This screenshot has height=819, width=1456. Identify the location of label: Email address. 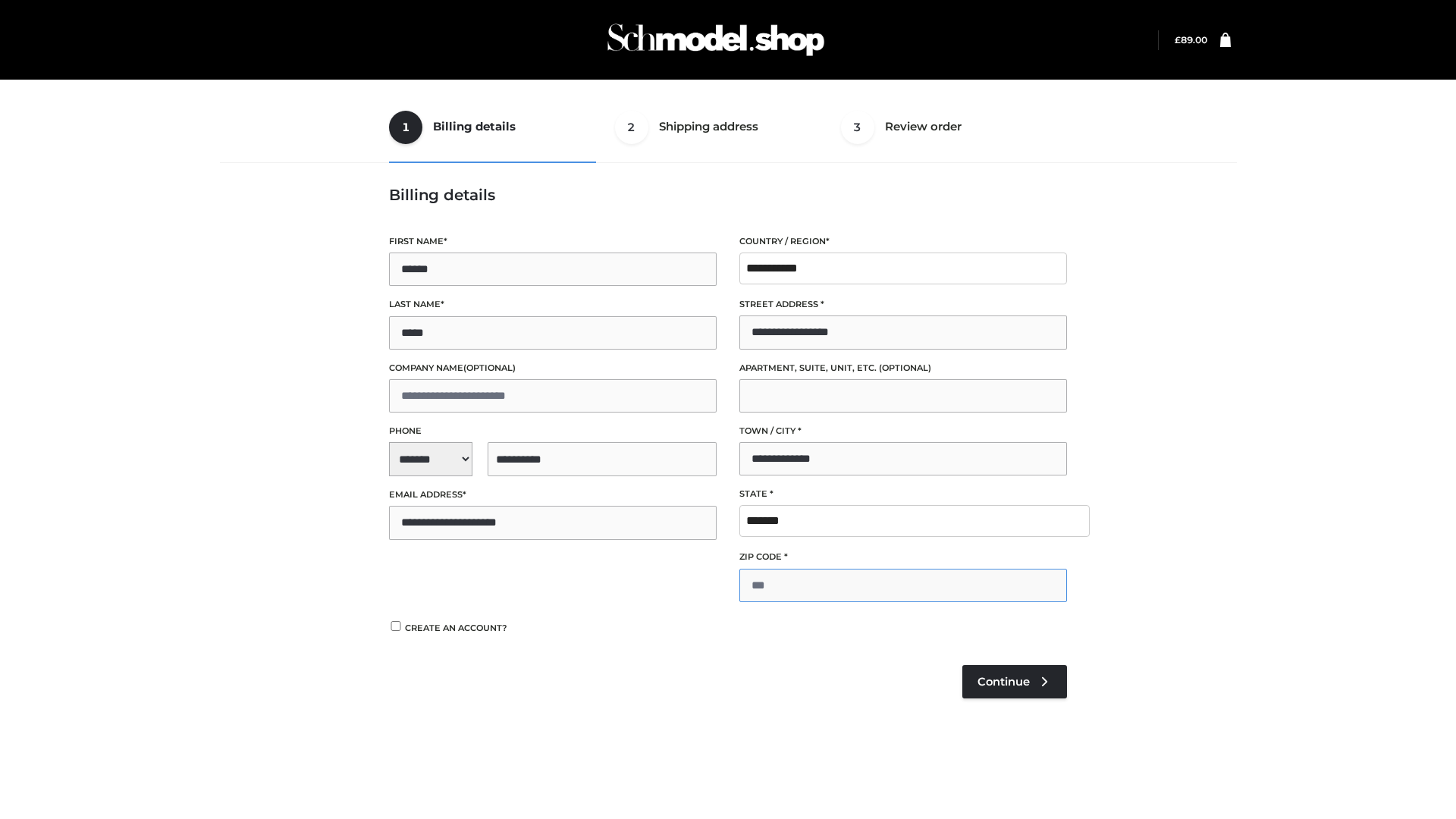
(553, 494).